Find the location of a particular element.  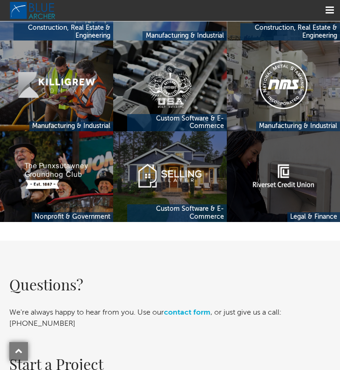

a: Nonprofit & Government is located at coordinates (72, 217).